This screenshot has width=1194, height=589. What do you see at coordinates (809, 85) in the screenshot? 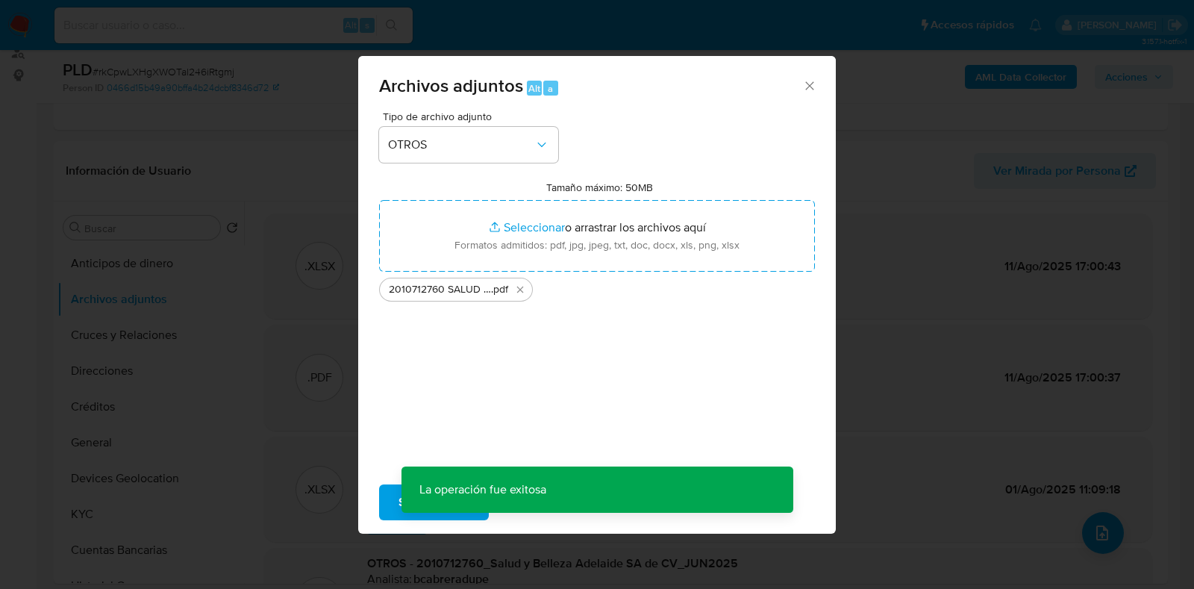
I see `button: Cerrar` at bounding box center [809, 85].